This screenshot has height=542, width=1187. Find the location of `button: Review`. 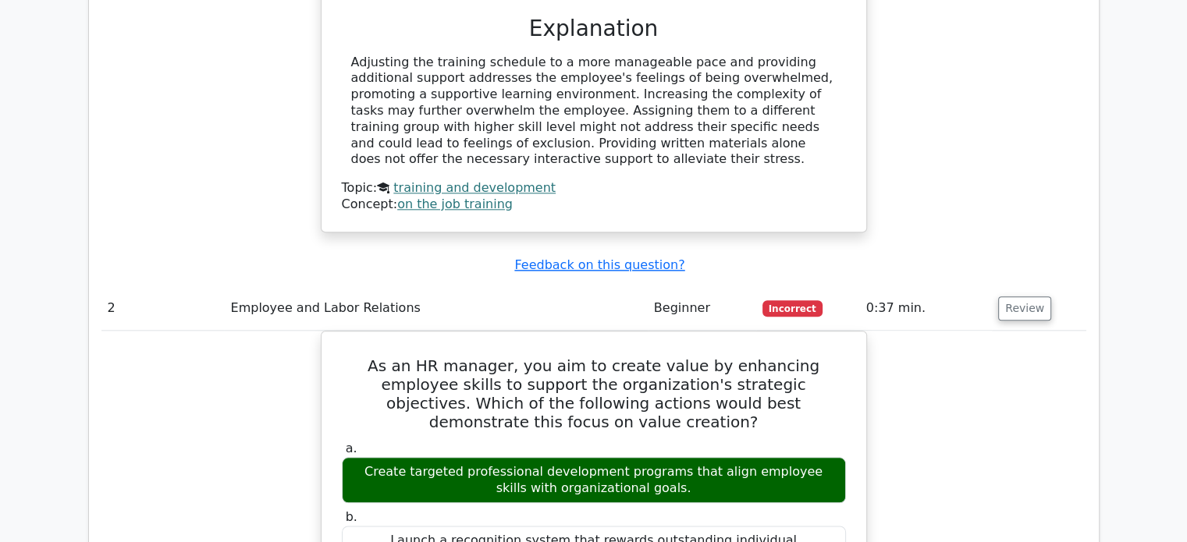

button: Review is located at coordinates (1024, 308).